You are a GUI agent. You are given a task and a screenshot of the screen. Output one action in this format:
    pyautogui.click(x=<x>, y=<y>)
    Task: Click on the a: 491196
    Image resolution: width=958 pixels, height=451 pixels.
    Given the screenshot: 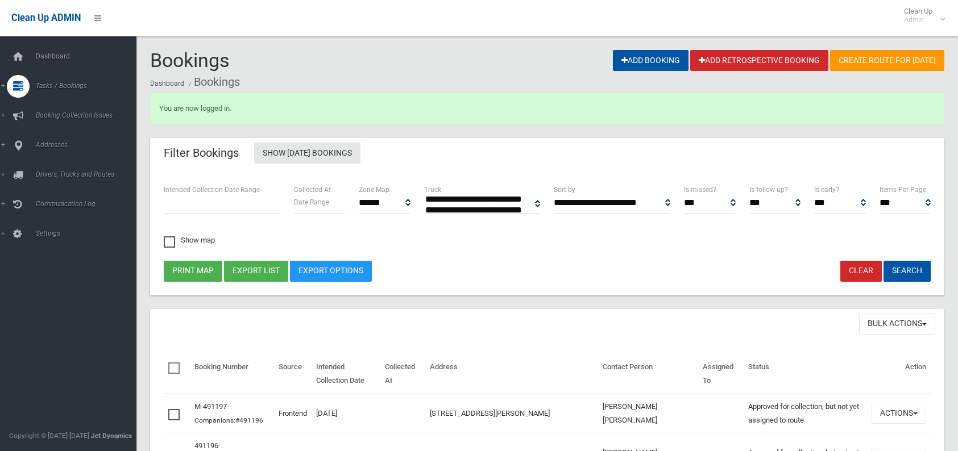 What is the action you would take?
    pyautogui.click(x=206, y=446)
    